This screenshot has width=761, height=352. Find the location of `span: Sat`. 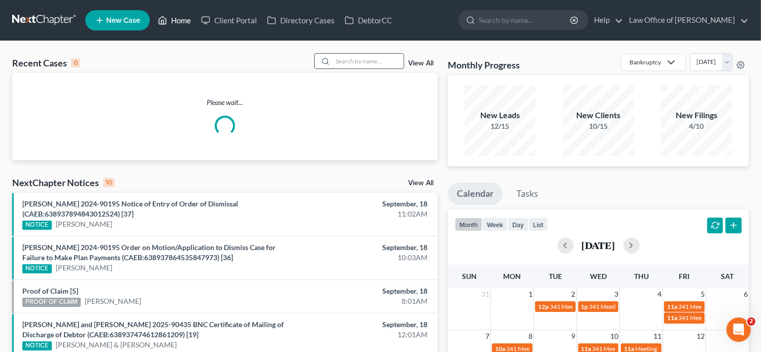

span: Sat is located at coordinates (727, 276).